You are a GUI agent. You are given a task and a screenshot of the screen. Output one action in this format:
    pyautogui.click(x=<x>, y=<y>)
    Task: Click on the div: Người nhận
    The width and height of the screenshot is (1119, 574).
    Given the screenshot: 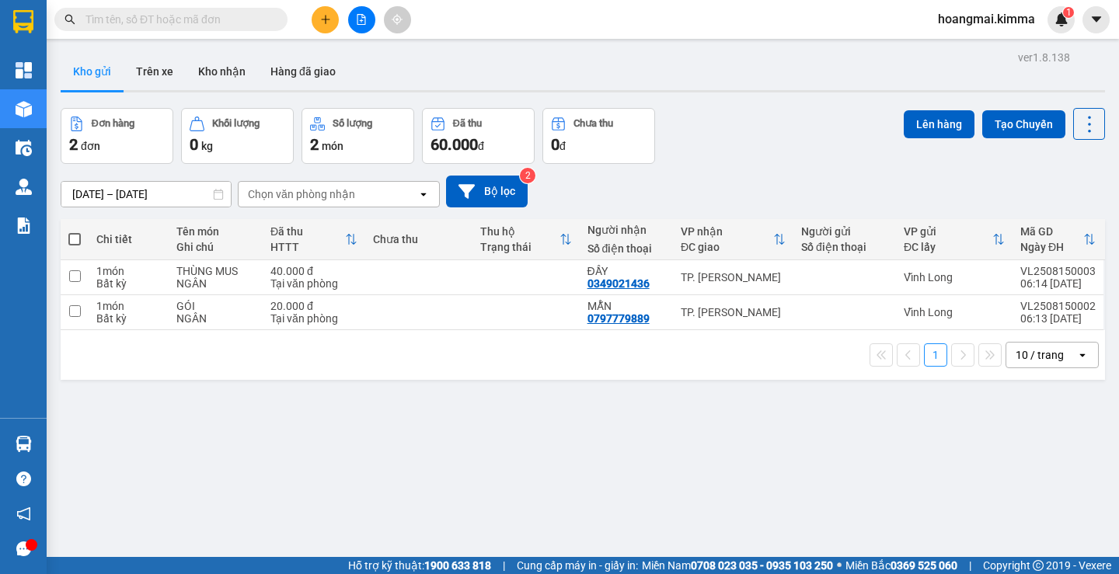 What is the action you would take?
    pyautogui.click(x=626, y=230)
    